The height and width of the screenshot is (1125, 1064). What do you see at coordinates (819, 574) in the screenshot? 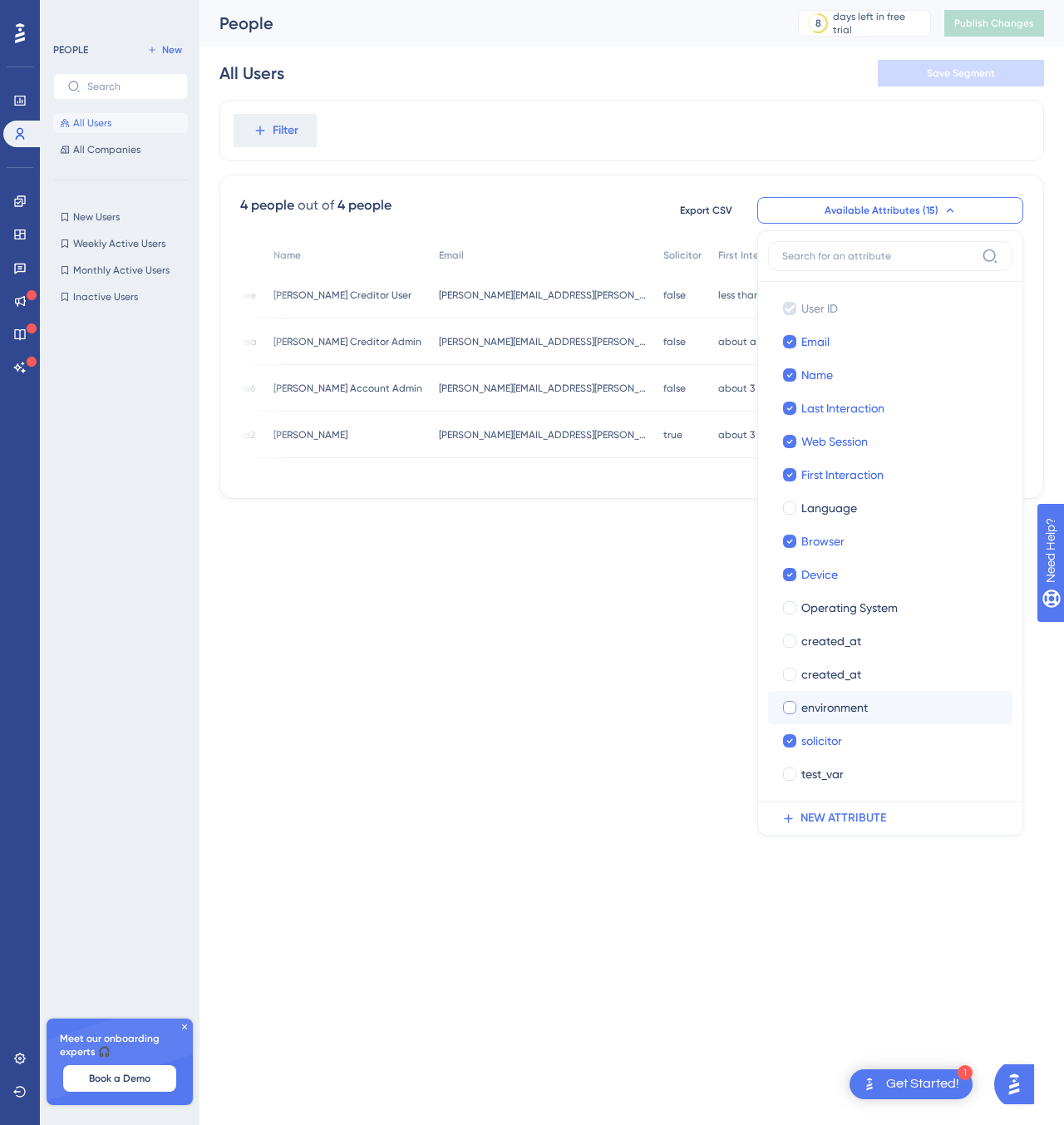
I see `span: Device` at bounding box center [819, 574].